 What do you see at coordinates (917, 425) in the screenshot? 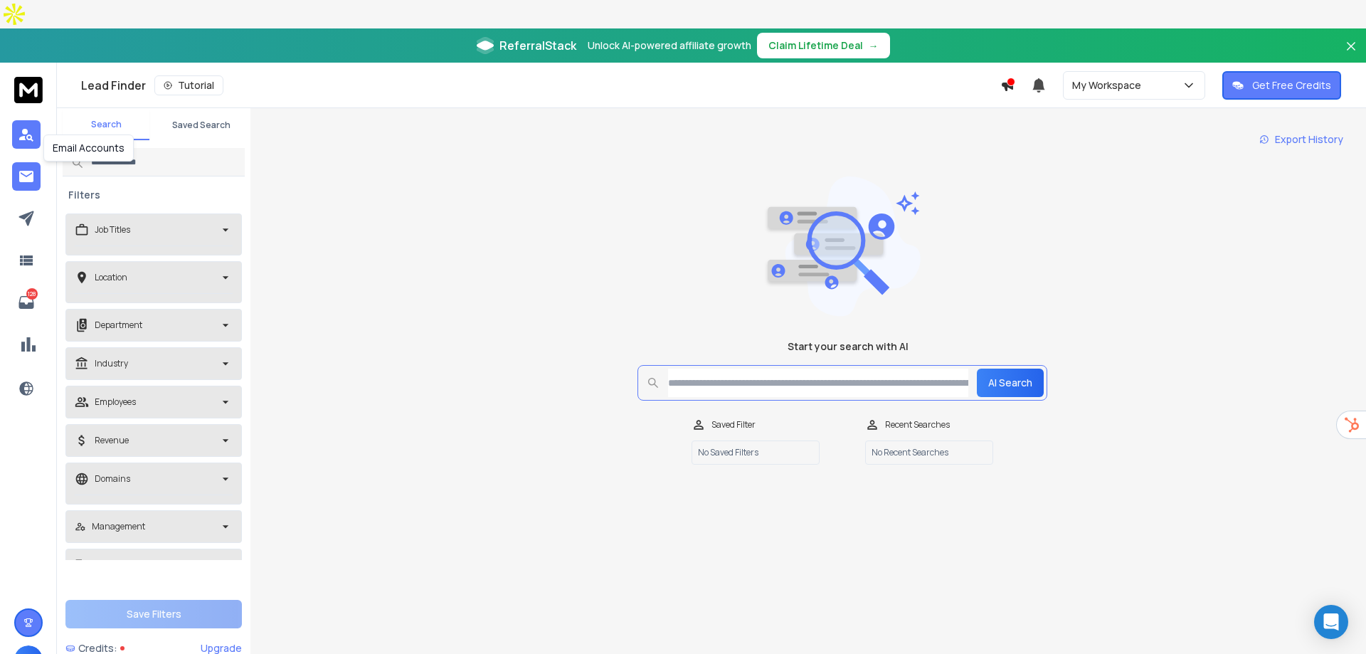
I see `p: Recent Searches` at bounding box center [917, 425].